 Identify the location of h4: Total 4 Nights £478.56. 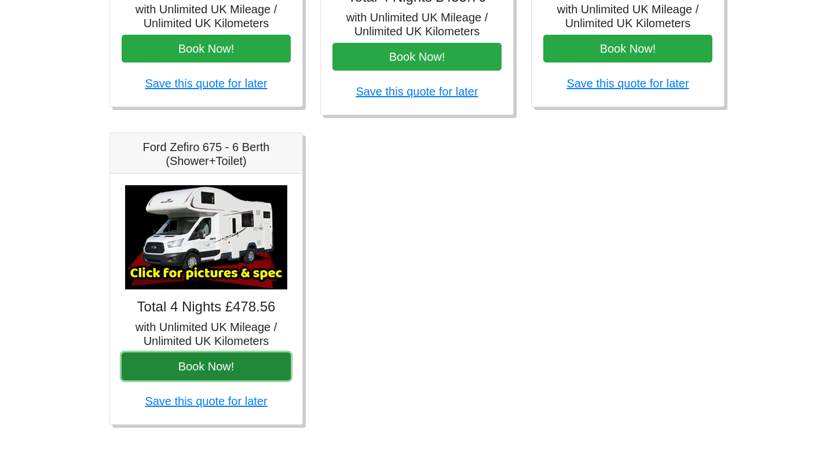
(206, 307).